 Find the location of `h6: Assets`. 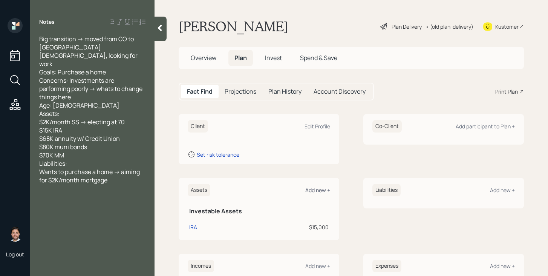

h6: Assets is located at coordinates (199, 190).